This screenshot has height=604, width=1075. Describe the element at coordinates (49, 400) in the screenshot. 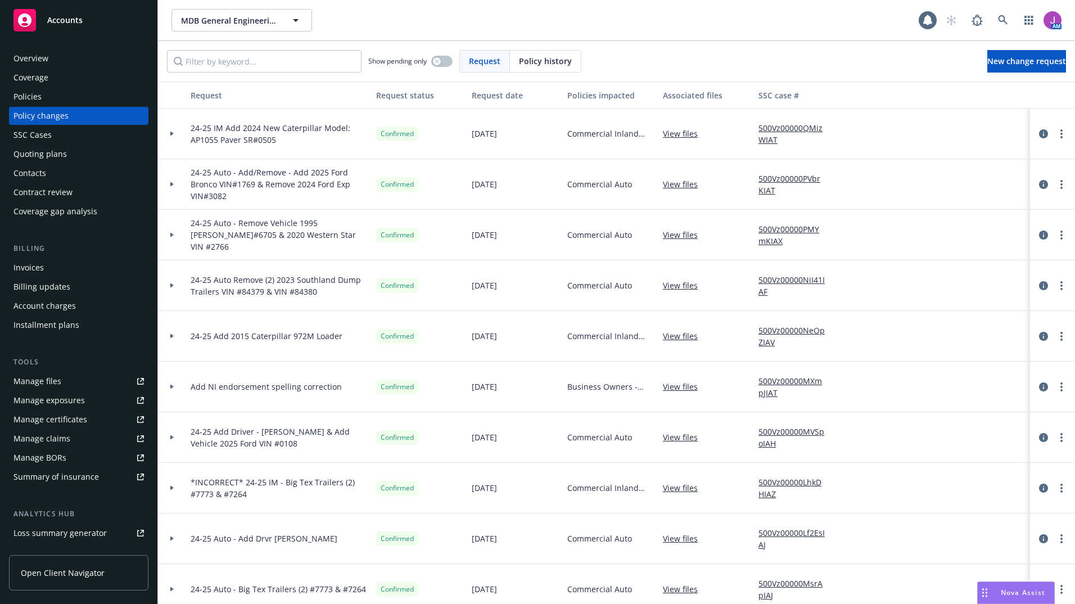

I see `div: Manage exposures` at that location.